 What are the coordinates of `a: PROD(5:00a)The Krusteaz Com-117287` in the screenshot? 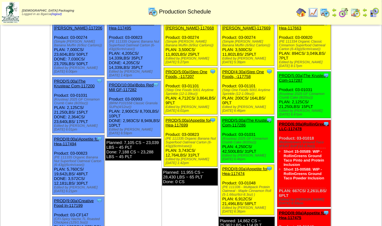 It's located at (304, 78).